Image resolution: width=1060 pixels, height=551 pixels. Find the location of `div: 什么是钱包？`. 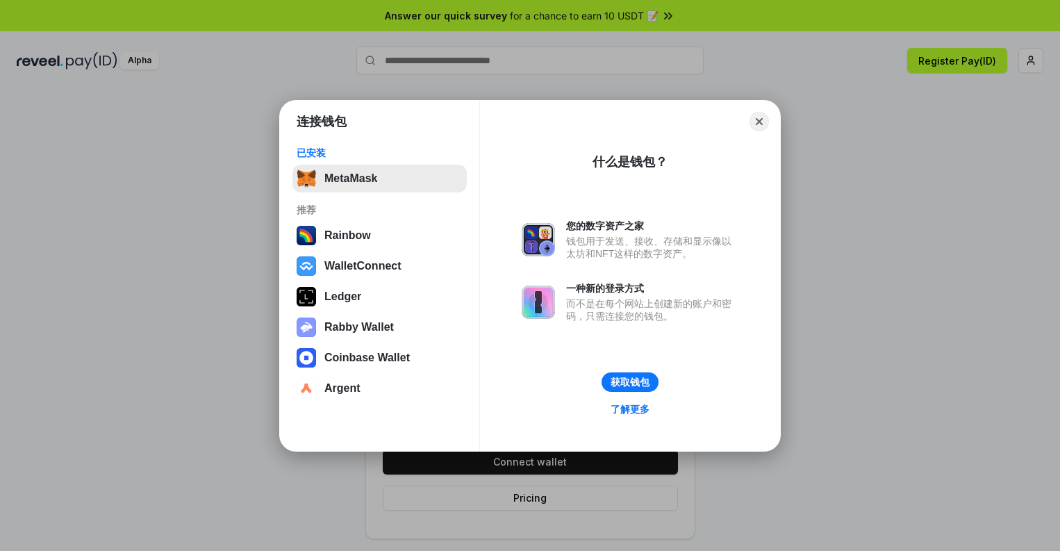

div: 什么是钱包？ is located at coordinates (630, 162).